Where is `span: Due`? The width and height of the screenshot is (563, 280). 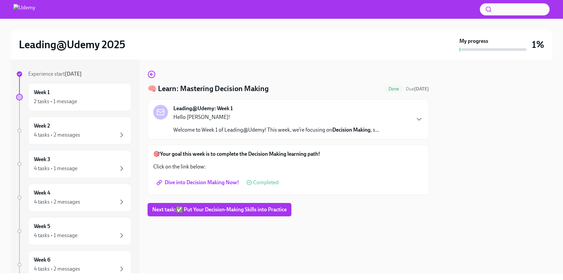 span: Due is located at coordinates (417, 89).